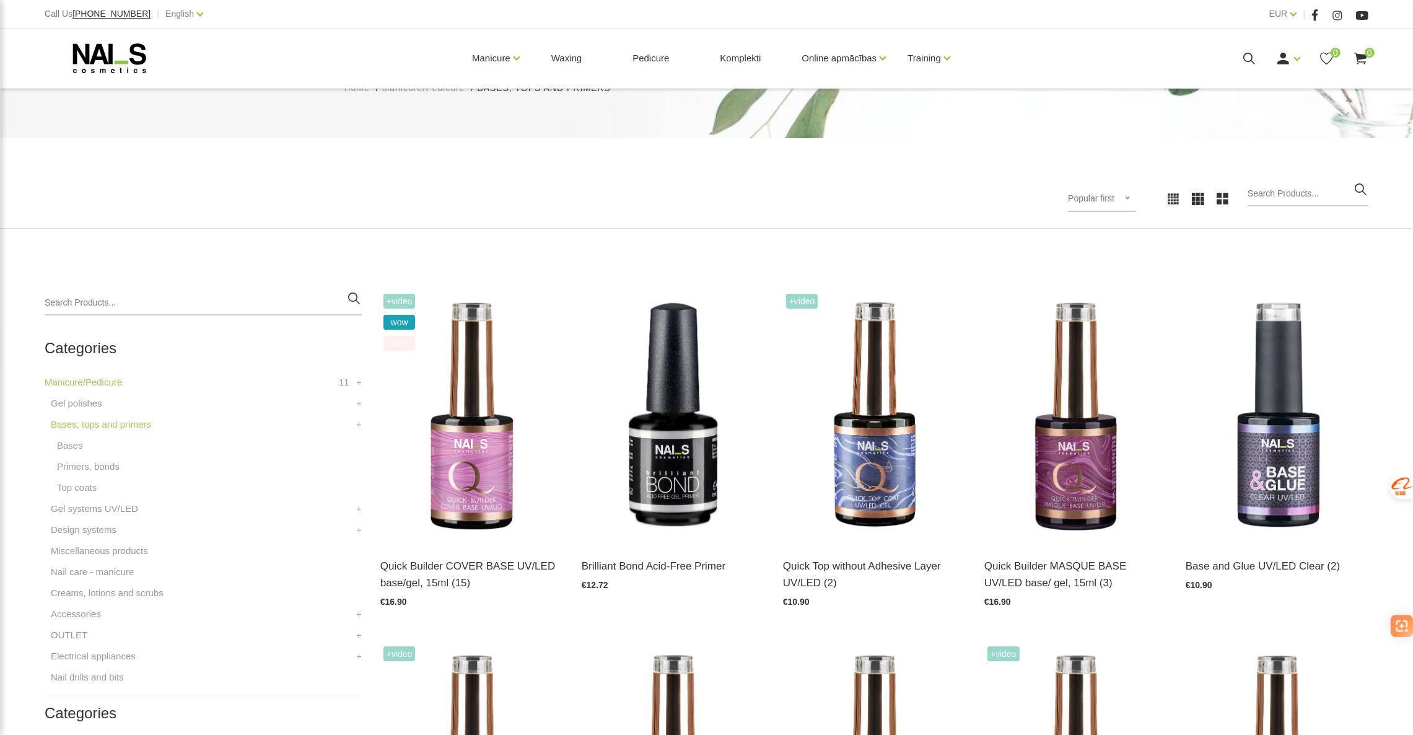 This screenshot has width=1413, height=735. I want to click on a: Base and Glue UV/LED Clear (2), so click(1277, 565).